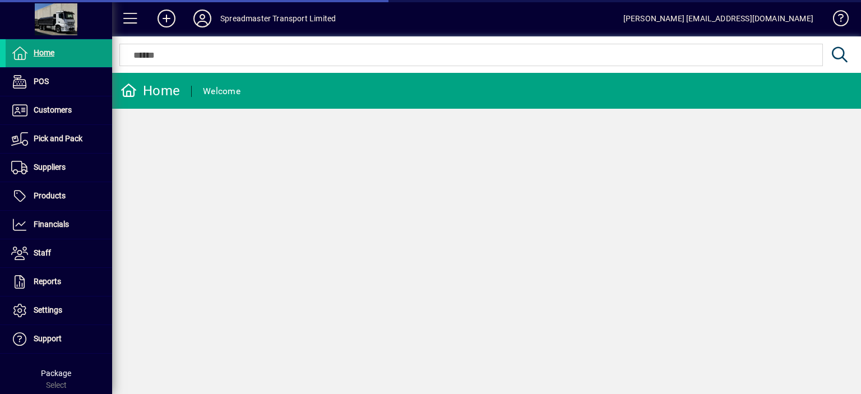 This screenshot has height=394, width=861. Describe the element at coordinates (59, 139) in the screenshot. I see `a: Pick and Pack` at that location.